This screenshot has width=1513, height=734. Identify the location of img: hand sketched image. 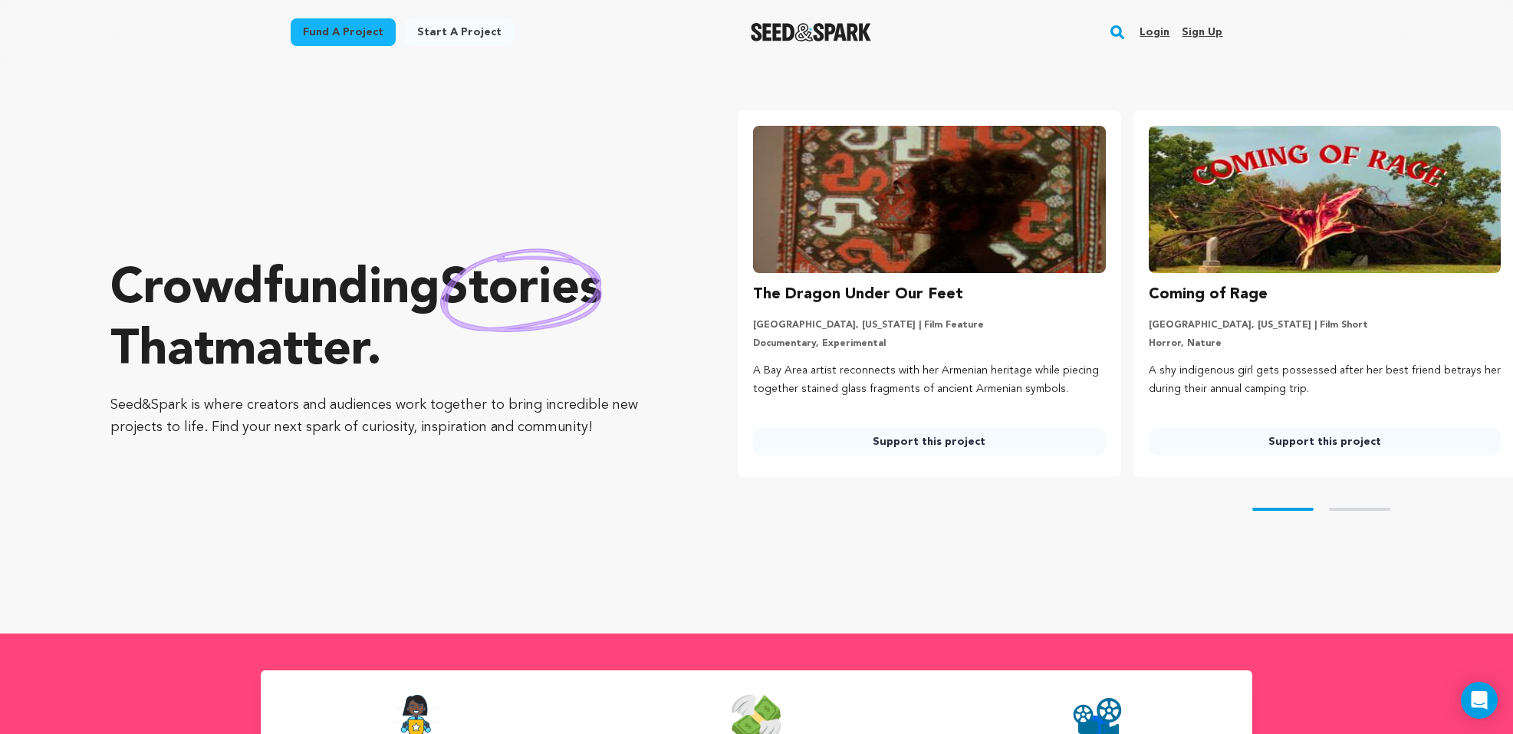
(521, 290).